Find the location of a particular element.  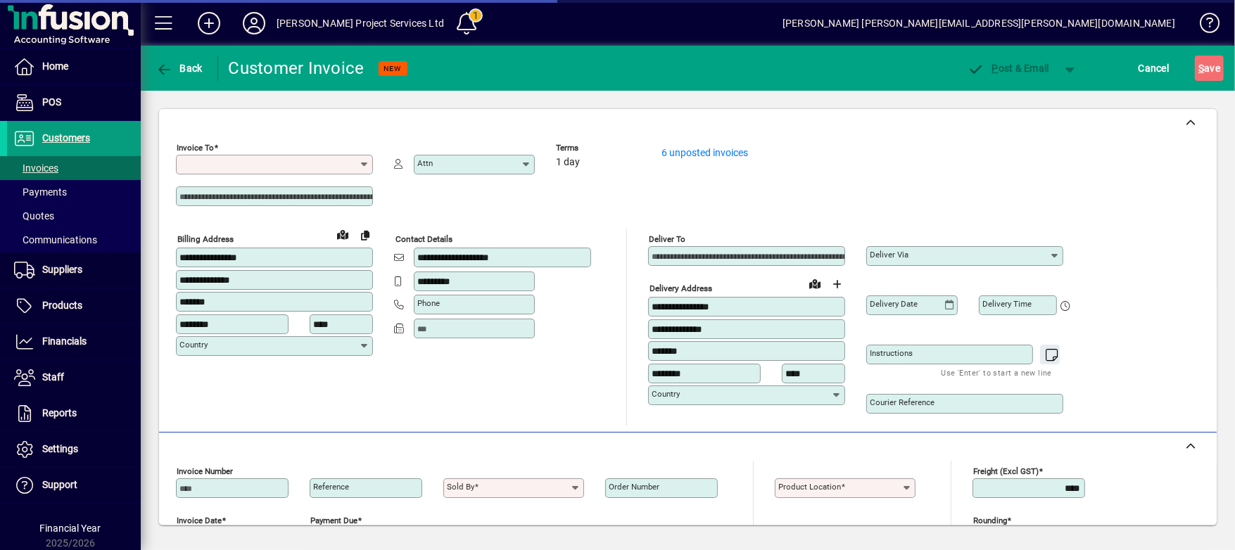

mat-label: Delivery time is located at coordinates (1007, 304).